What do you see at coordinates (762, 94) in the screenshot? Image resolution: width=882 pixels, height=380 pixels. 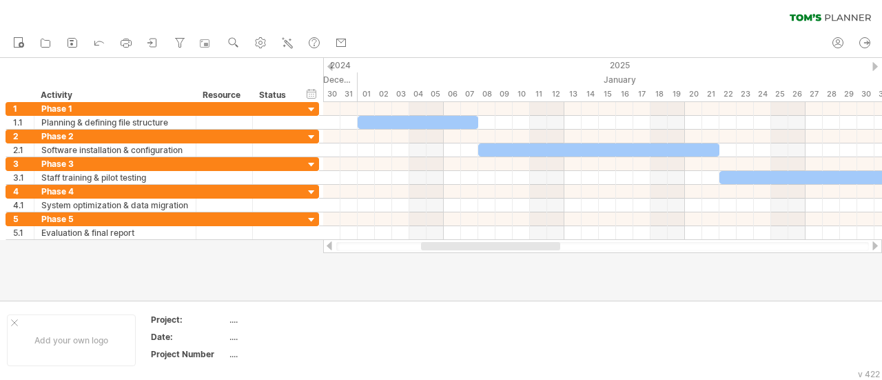 I see `div: Friday, 24 January 2025` at bounding box center [762, 94].